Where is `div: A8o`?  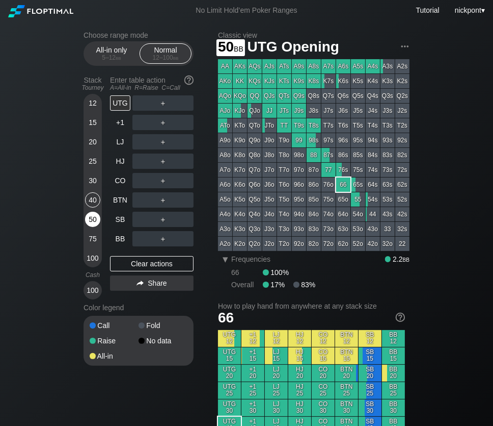 div: A8o is located at coordinates (225, 155).